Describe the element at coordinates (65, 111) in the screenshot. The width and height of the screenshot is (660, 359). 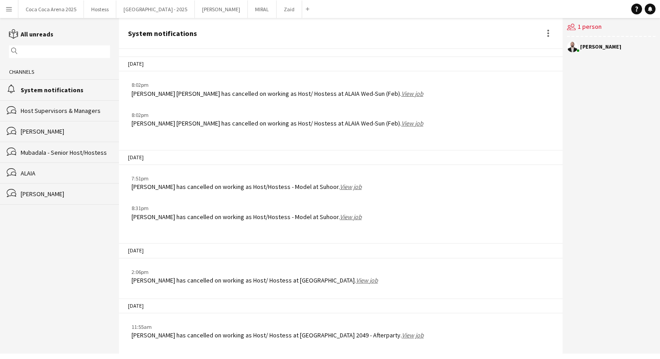
I see `div: Host Supervisors & Managers` at that location.